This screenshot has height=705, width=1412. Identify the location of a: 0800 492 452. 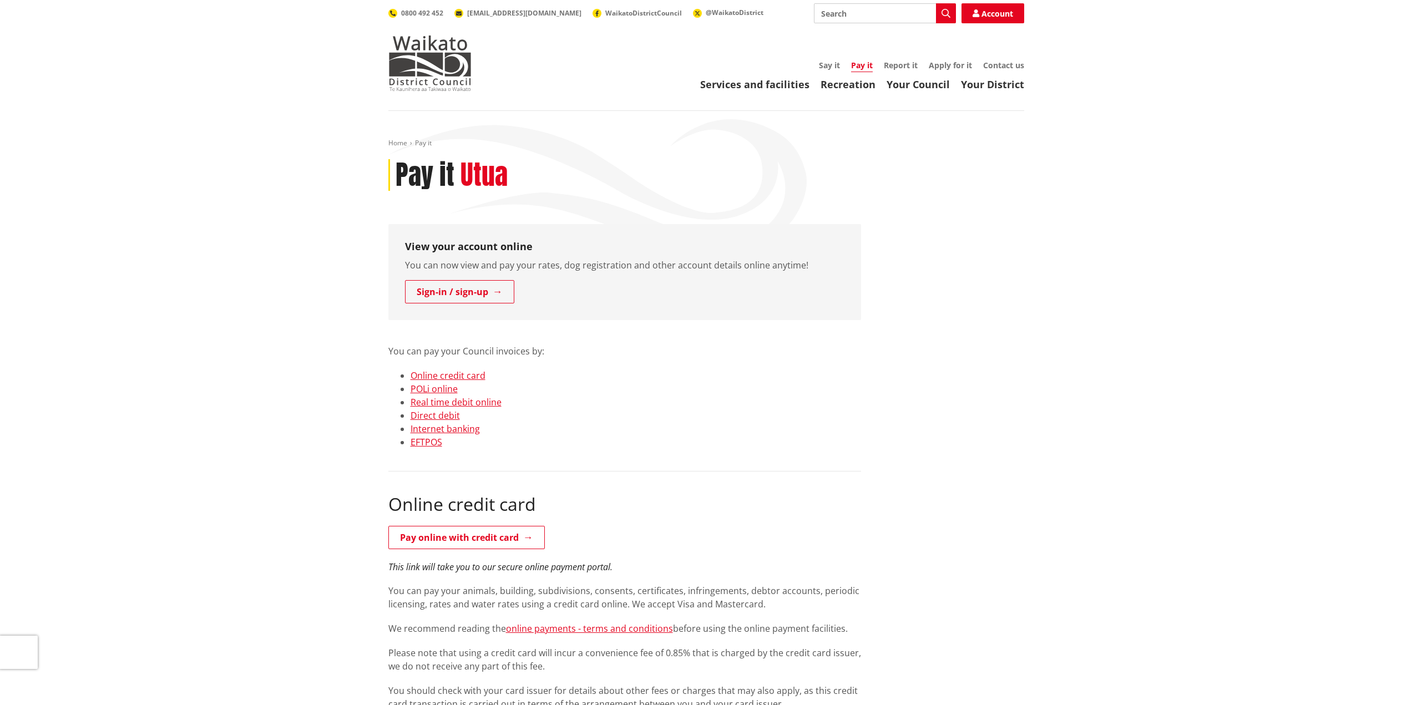
(415, 13).